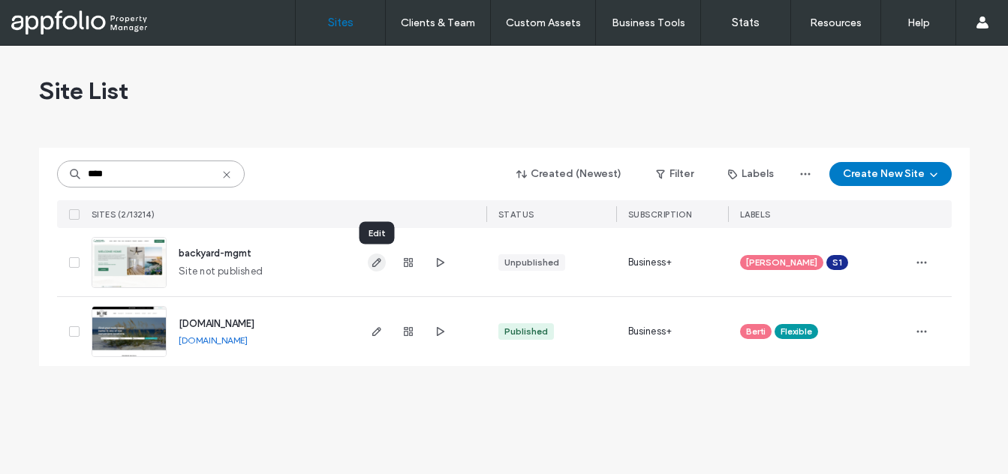 Image resolution: width=1008 pixels, height=474 pixels. Describe the element at coordinates (648, 23) in the screenshot. I see `label: Business Tools` at that location.